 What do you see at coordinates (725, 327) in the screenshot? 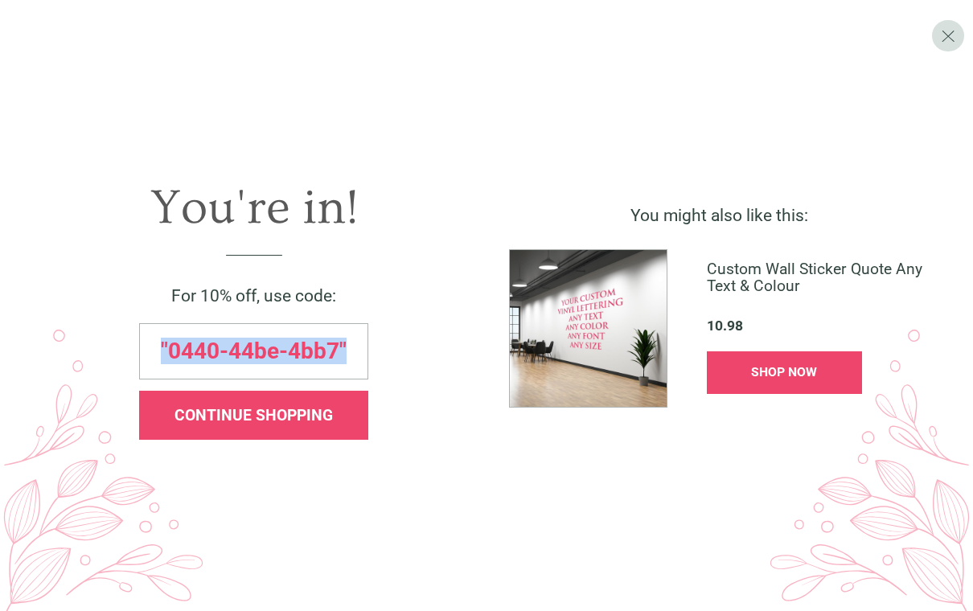
I see `span: 10.98` at bounding box center [725, 327].